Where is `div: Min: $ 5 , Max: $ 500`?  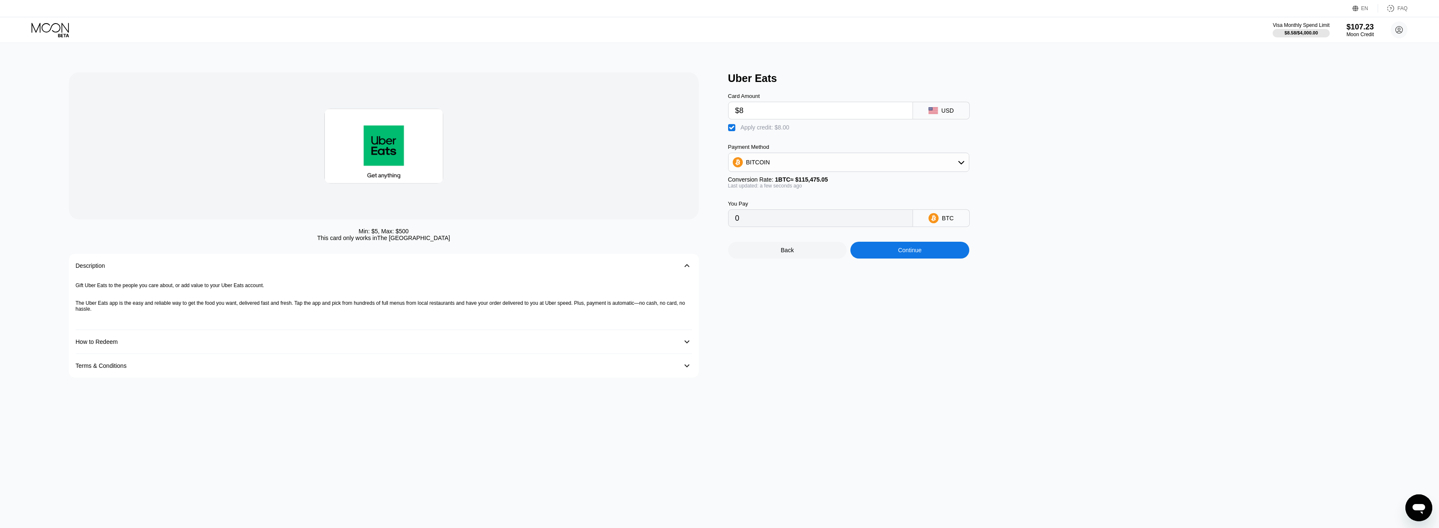 div: Min: $ 5 , Max: $ 500 is located at coordinates (384, 231).